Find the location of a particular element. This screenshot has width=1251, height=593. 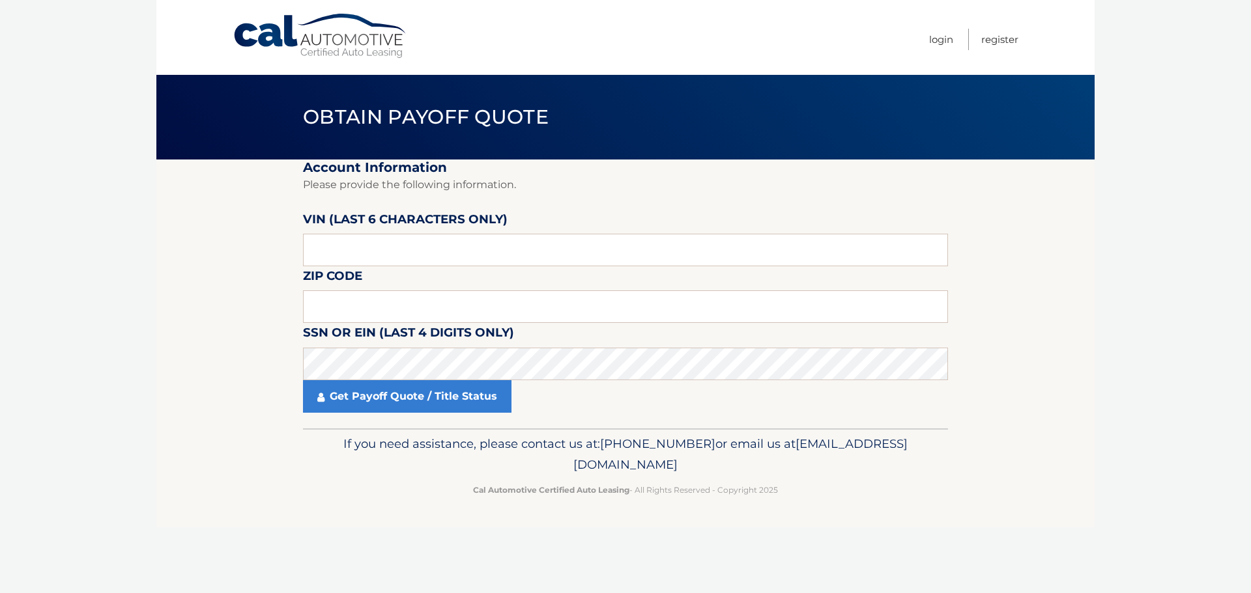

p: - All Rights Reserved - Copyright 2025 is located at coordinates (625, 490).